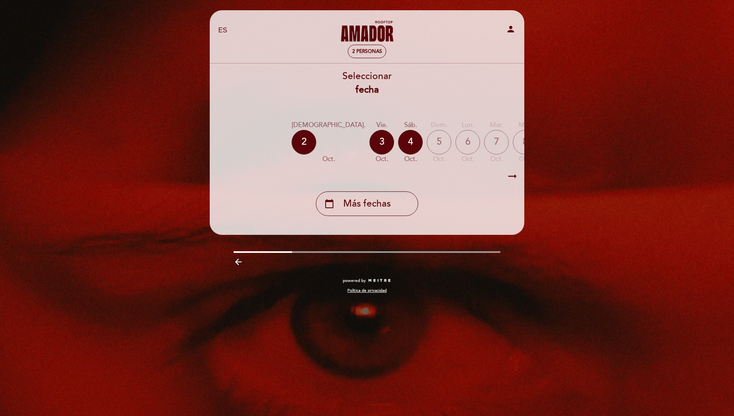  I want to click on span: 2 personas, so click(367, 51).